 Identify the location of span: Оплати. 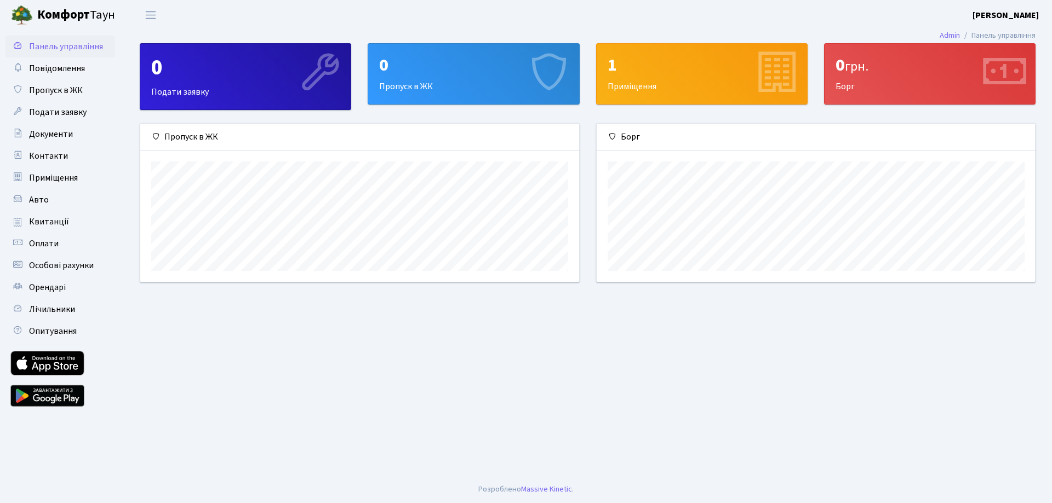
(44, 244).